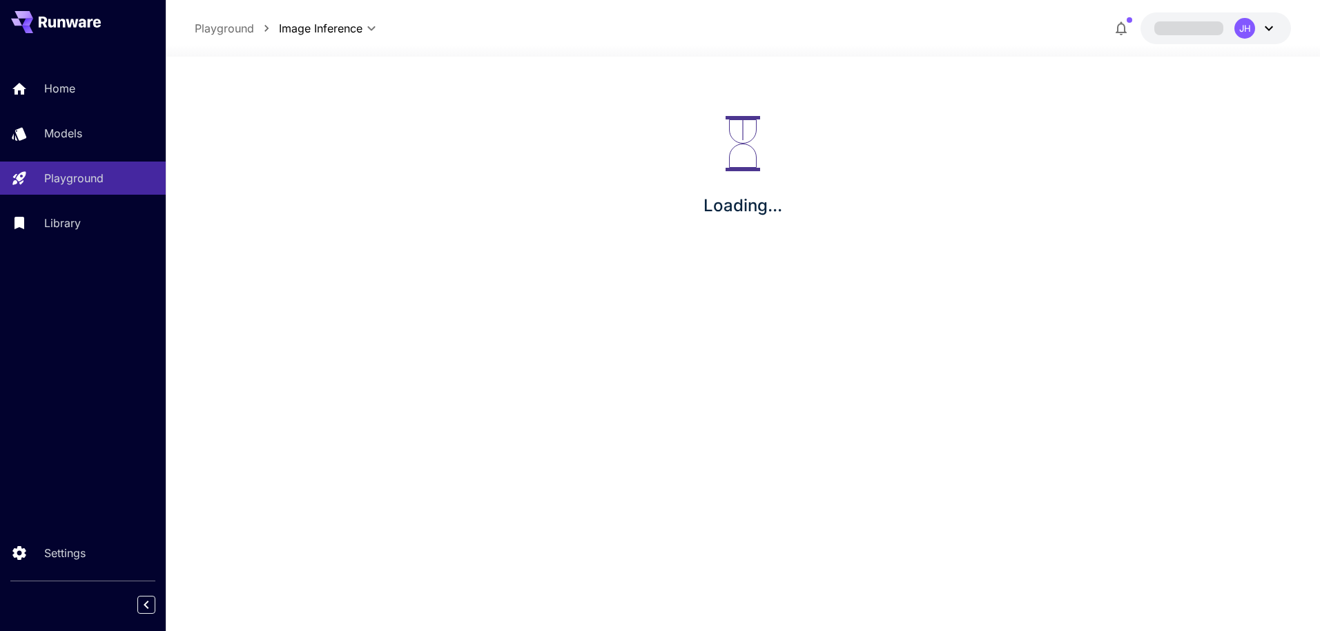 The image size is (1320, 631). Describe the element at coordinates (320, 28) in the screenshot. I see `span: Image Inference` at that location.